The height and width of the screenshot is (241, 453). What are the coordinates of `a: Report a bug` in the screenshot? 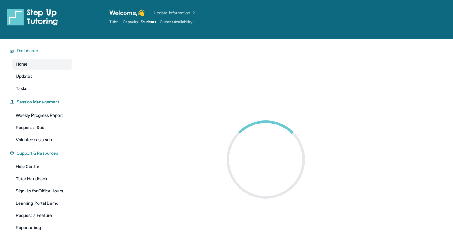 It's located at (42, 228).